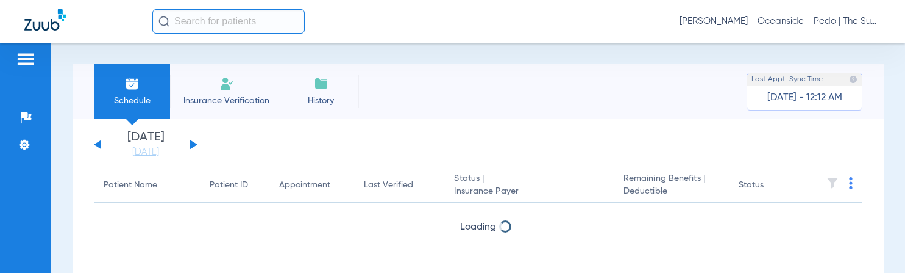 This screenshot has width=905, height=273. What do you see at coordinates (321, 101) in the screenshot?
I see `span: History` at bounding box center [321, 101].